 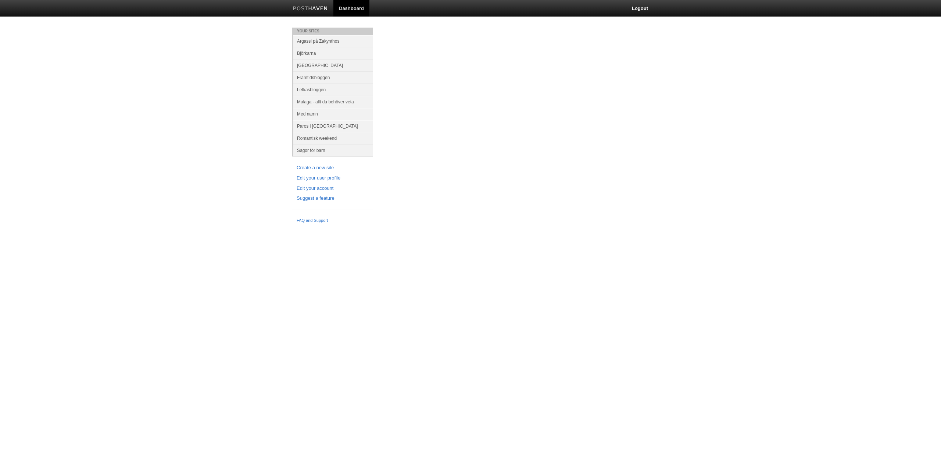 What do you see at coordinates (310, 9) in the screenshot?
I see `img: Posthaven-bar` at bounding box center [310, 9].